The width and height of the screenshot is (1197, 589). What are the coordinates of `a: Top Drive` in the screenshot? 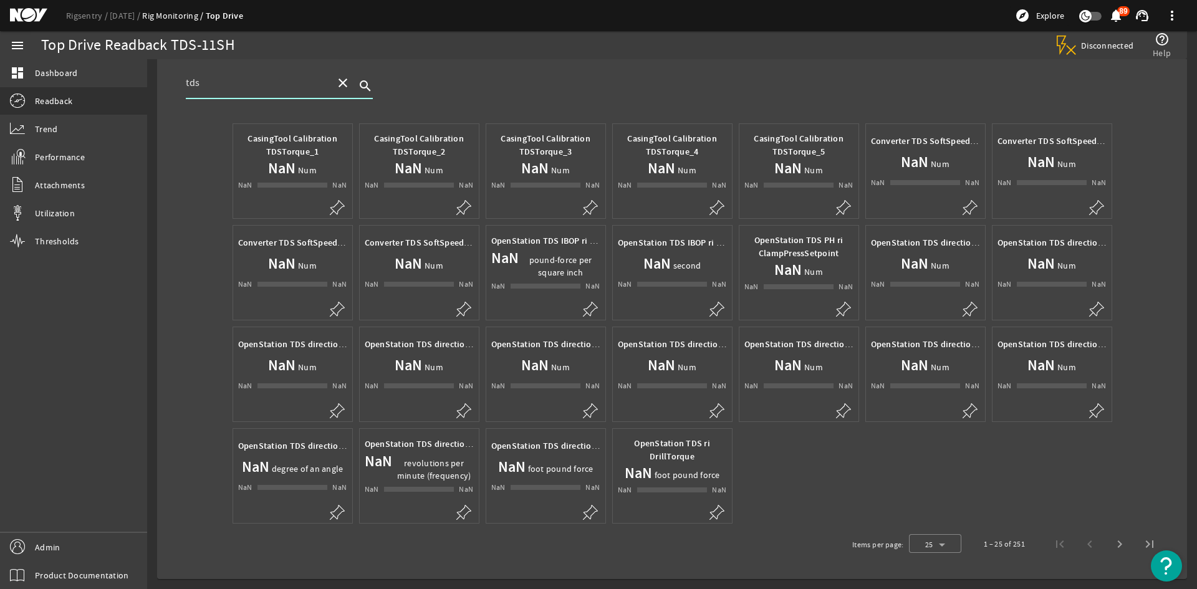 It's located at (225, 16).